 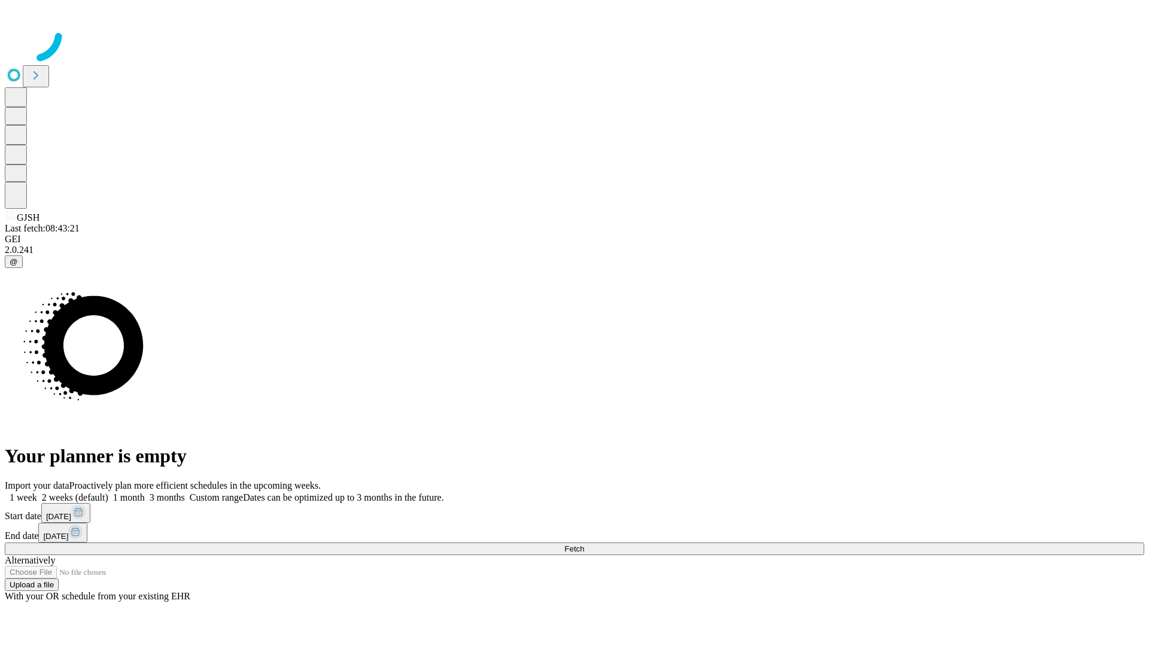 I want to click on span: Last fetch: 08:43:21, so click(x=42, y=228).